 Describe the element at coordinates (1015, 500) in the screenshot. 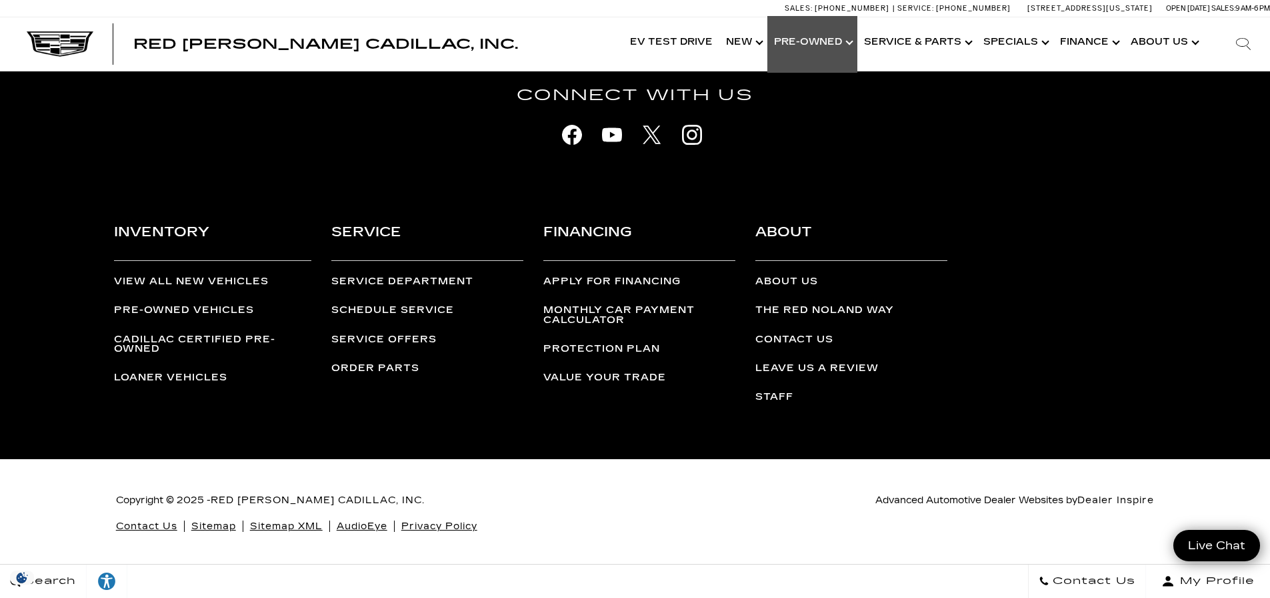

I see `span: Advanced Automotive Dealer Websites by` at that location.